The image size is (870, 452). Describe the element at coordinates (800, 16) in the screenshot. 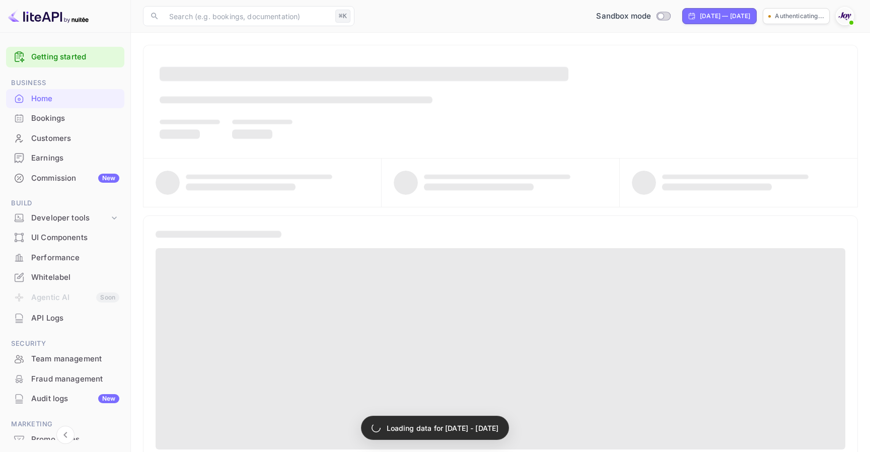

I see `p: Authenticating...` at that location.